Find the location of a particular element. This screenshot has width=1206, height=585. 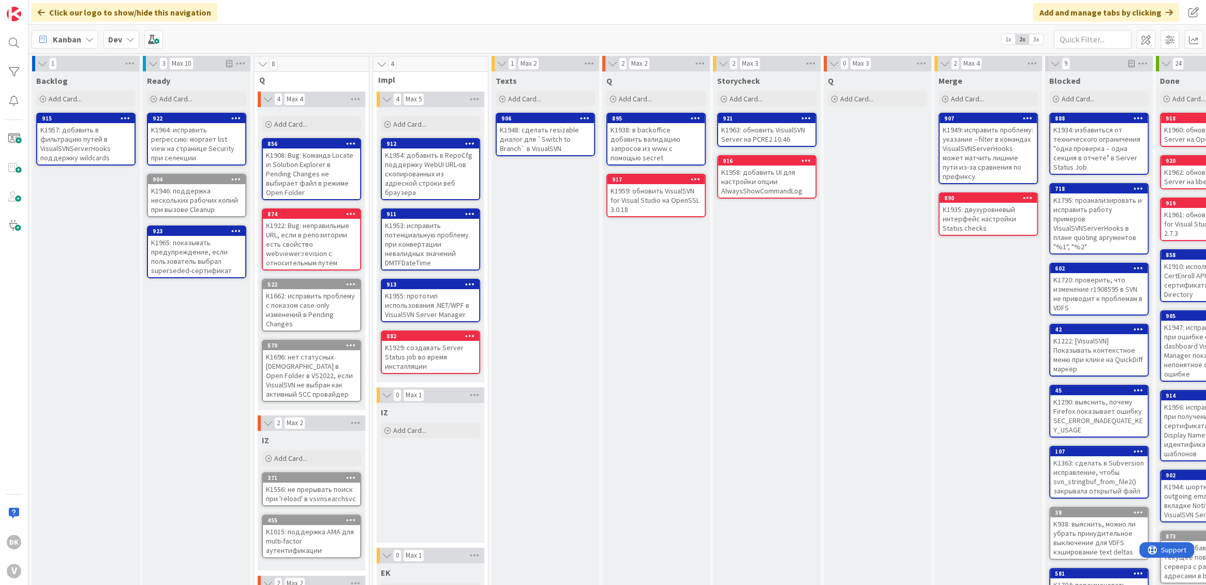

div: 718K1795: проанализировать и исправить работу примеров VisualSVNServerHooks в плане quoting аргум... is located at coordinates (1099, 219).